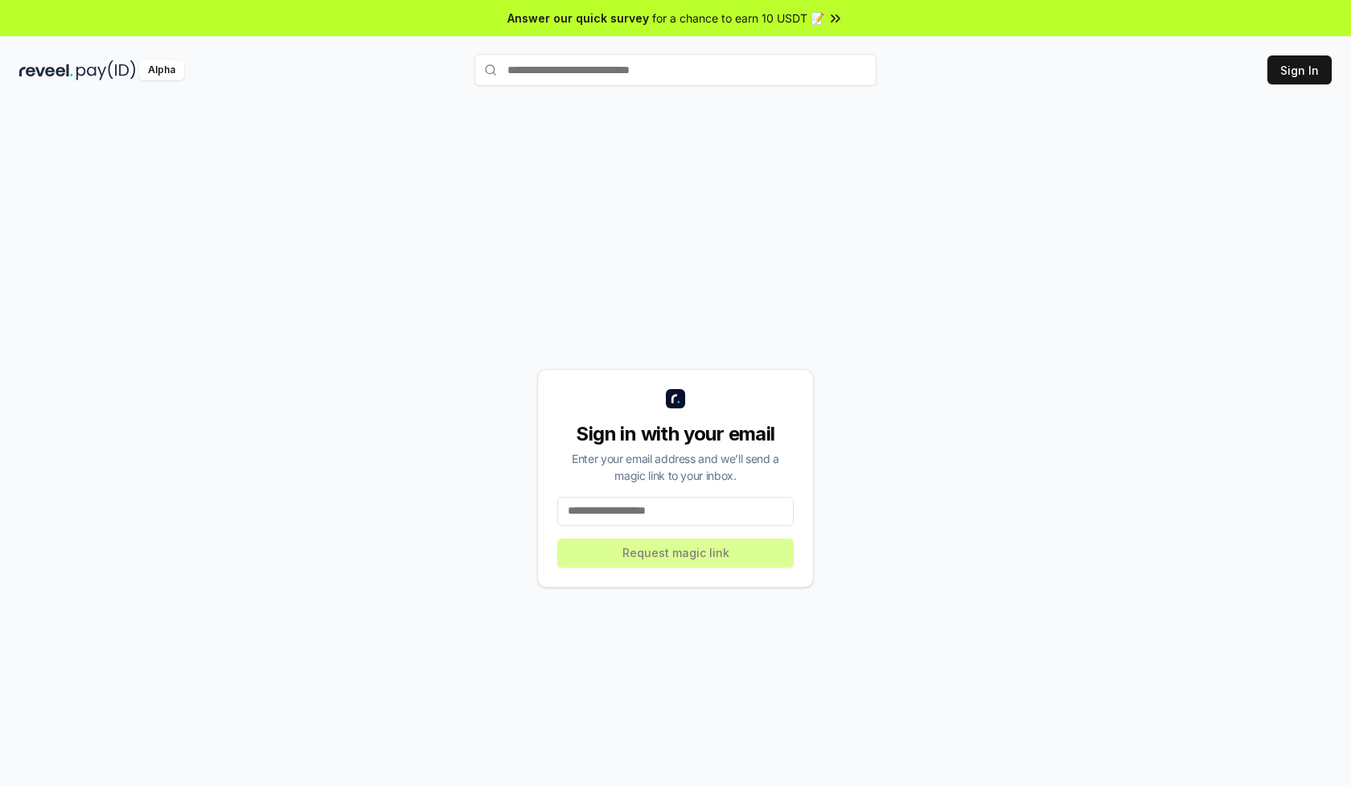  Describe the element at coordinates (162, 70) in the screenshot. I see `div: Alpha` at that location.